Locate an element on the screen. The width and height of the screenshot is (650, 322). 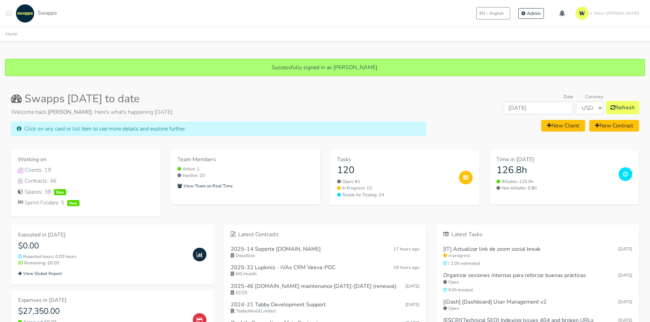
small: Ready for Testing: 24 is located at coordinates (396, 195).